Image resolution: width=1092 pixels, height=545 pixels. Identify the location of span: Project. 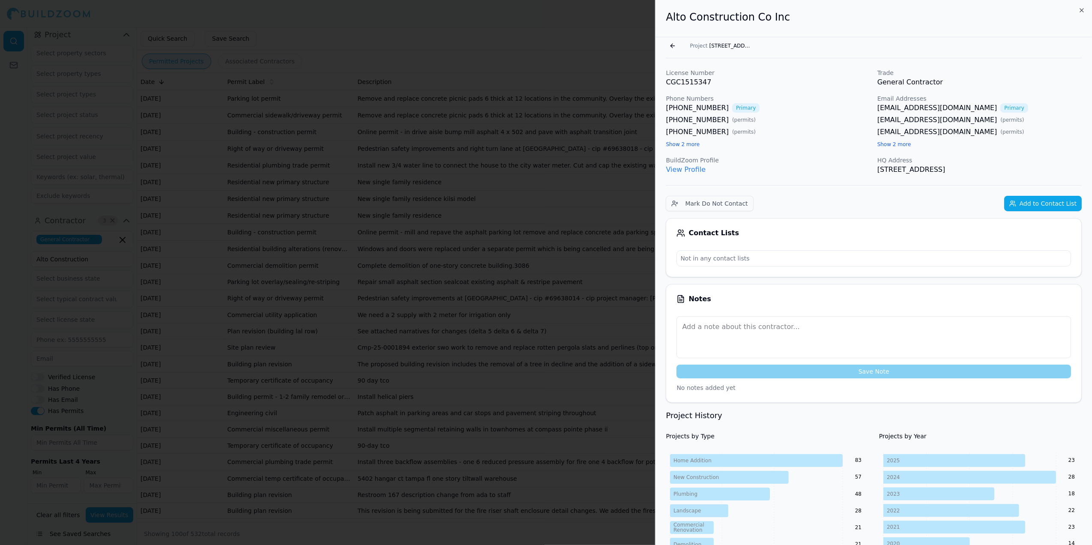
(698, 46).